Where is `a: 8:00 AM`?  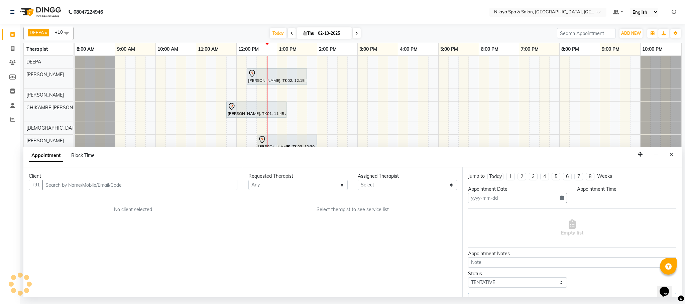
a: 8:00 AM is located at coordinates (86, 49).